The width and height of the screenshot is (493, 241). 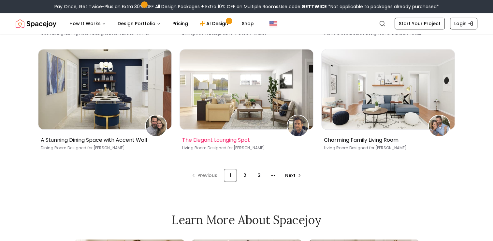 What do you see at coordinates (247, 23) in the screenshot?
I see `nav: Global` at bounding box center [247, 23].